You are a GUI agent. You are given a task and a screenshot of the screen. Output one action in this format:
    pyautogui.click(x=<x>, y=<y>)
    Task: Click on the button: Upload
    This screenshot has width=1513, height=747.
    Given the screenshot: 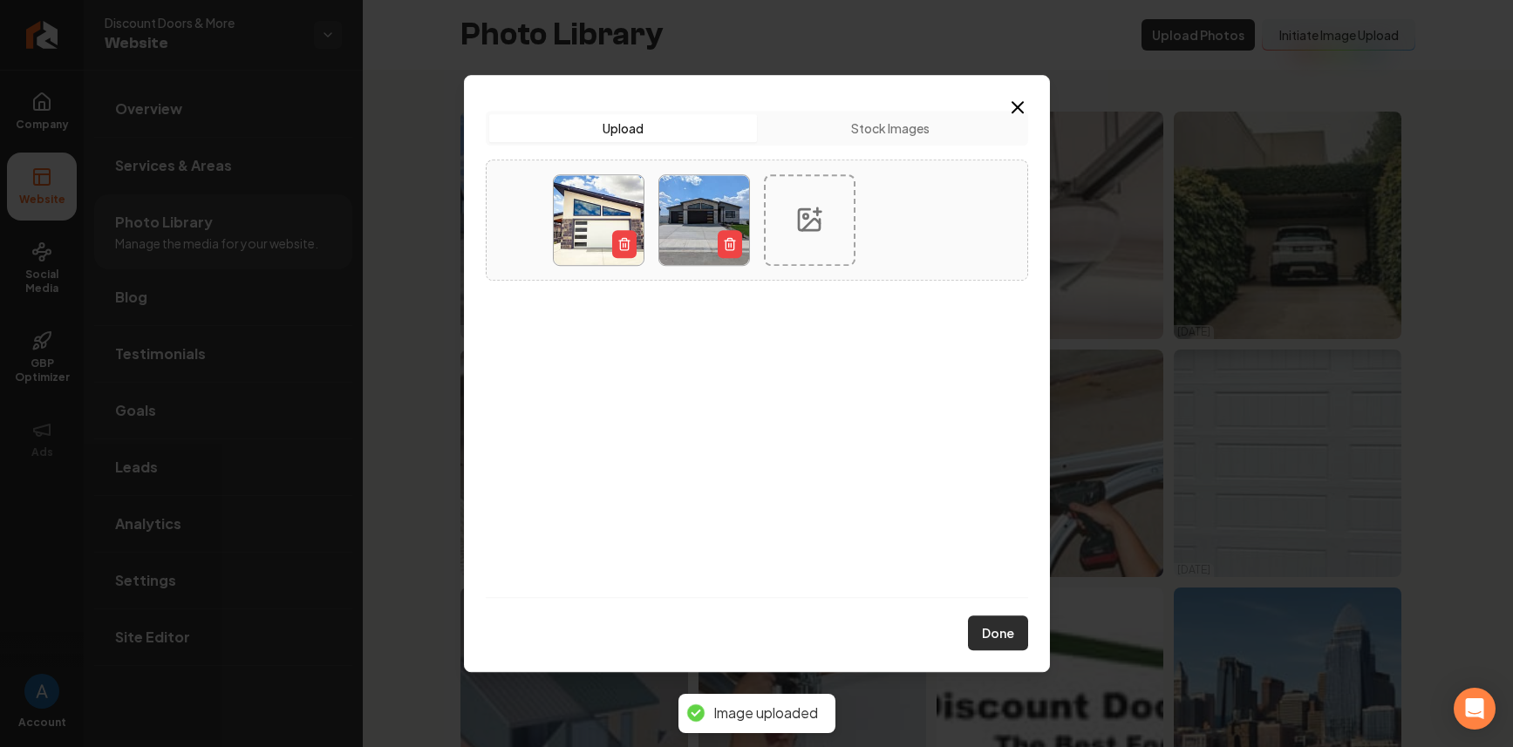 What is the action you would take?
    pyautogui.click(x=623, y=128)
    